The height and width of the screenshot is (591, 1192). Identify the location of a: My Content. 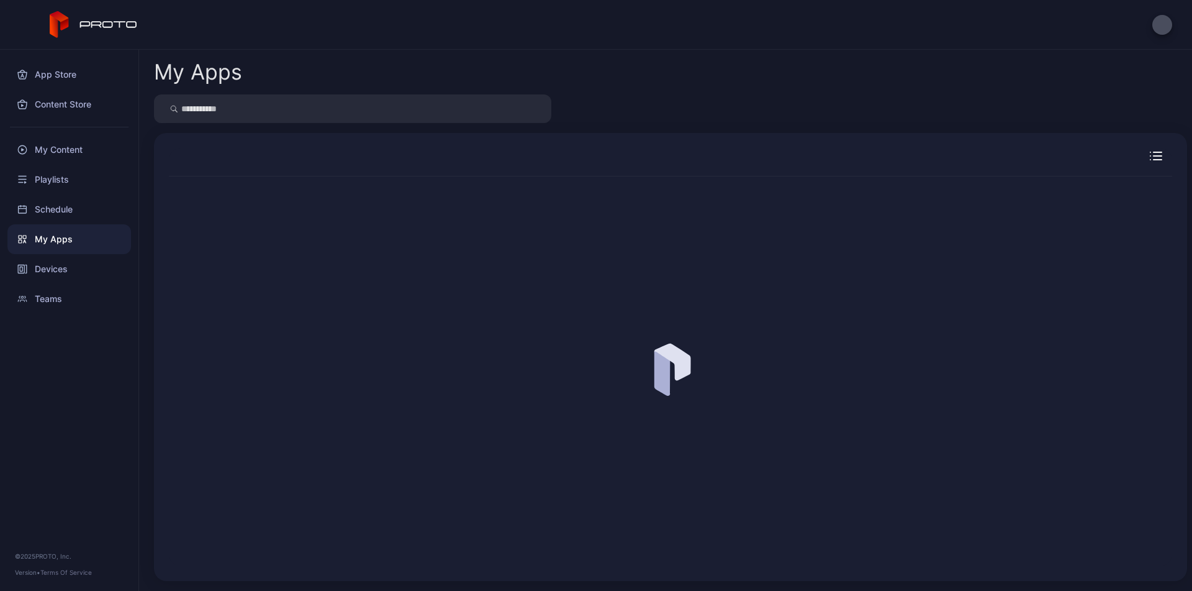
(69, 150).